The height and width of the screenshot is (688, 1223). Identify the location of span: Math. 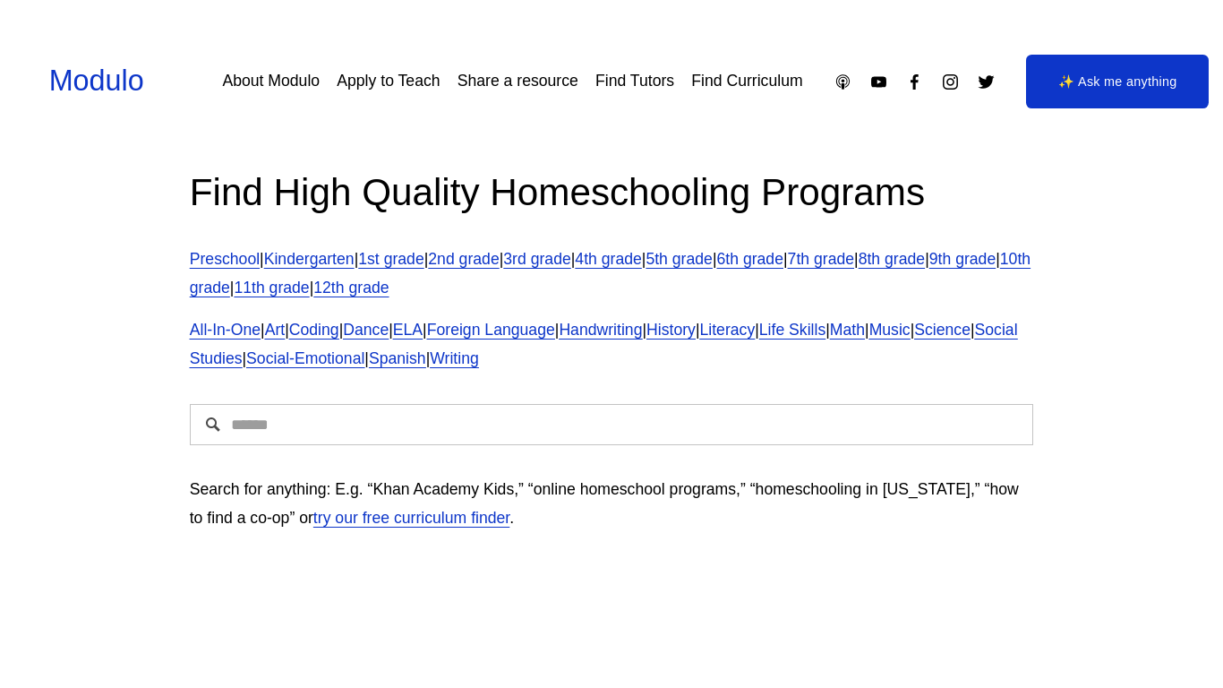
(847, 329).